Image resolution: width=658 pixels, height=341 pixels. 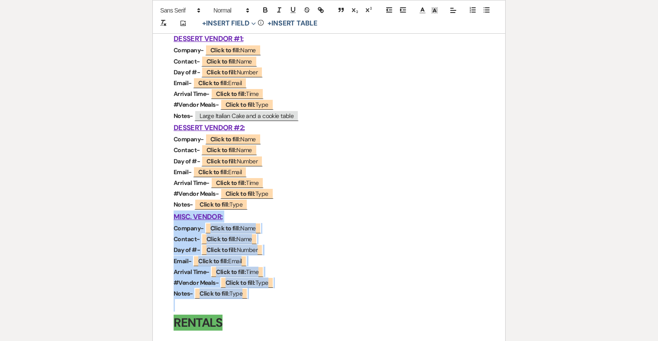 What do you see at coordinates (422, 10) in the screenshot?
I see `span: Text Color` at bounding box center [422, 10].